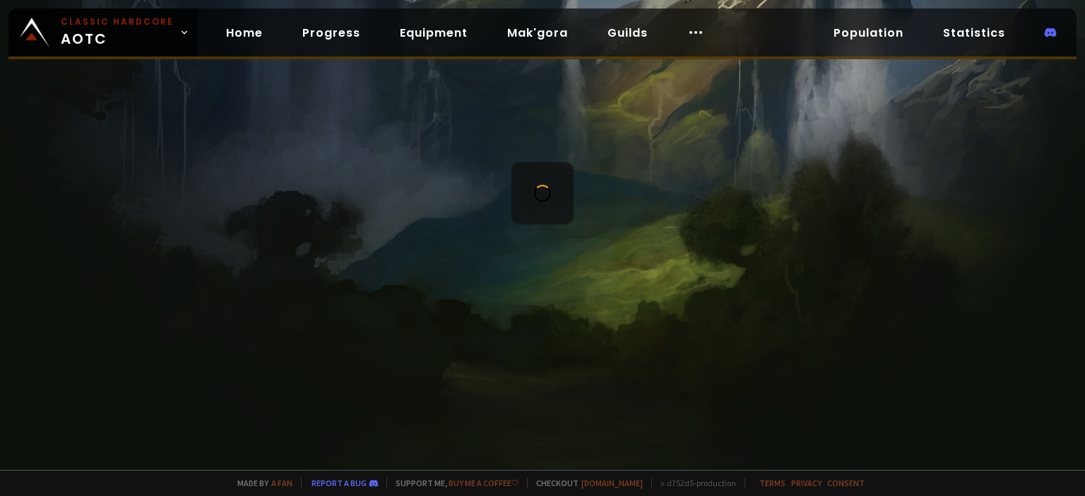 This screenshot has width=1085, height=496. I want to click on a: Guilds, so click(627, 32).